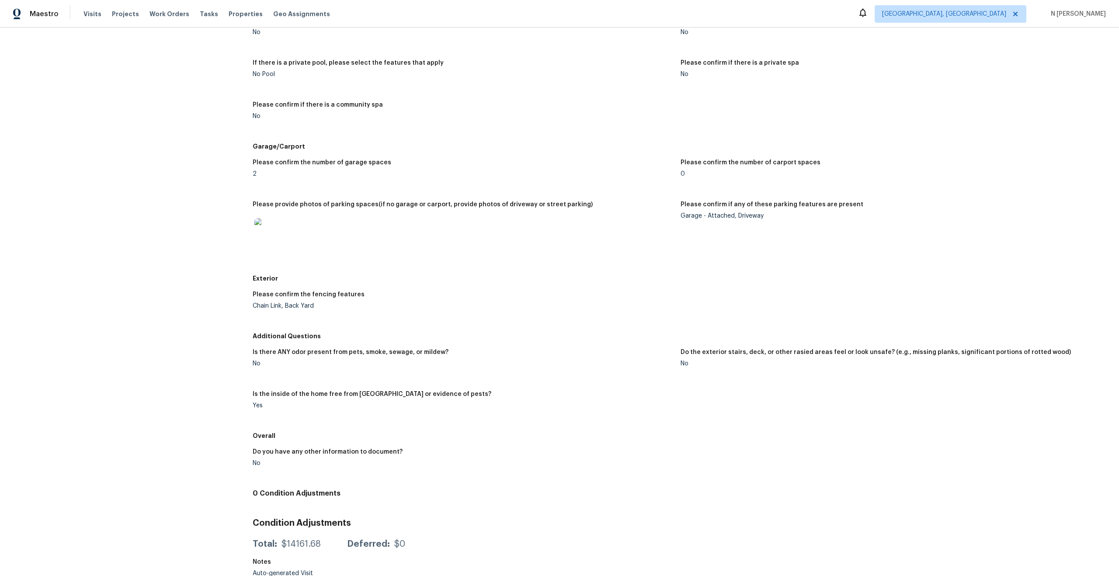  I want to click on h3: Condition Adjustments, so click(680, 523).